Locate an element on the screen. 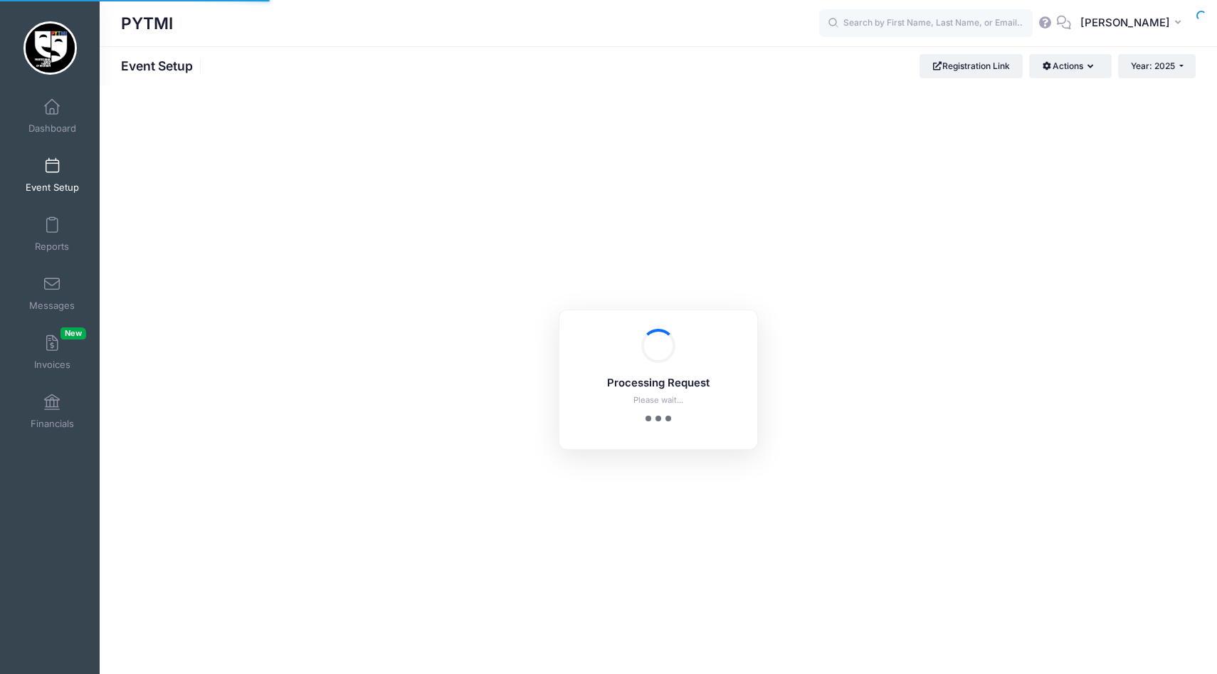 This screenshot has height=674, width=1217. h1: Event Setup is located at coordinates (163, 65).